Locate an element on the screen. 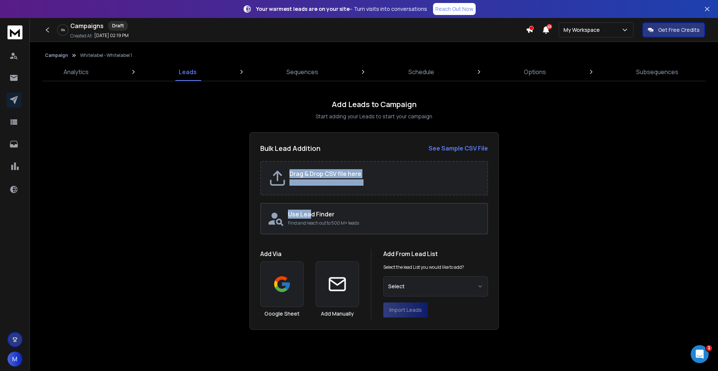 This screenshot has height=371, width=718. h3: Add Manually is located at coordinates (338, 314).